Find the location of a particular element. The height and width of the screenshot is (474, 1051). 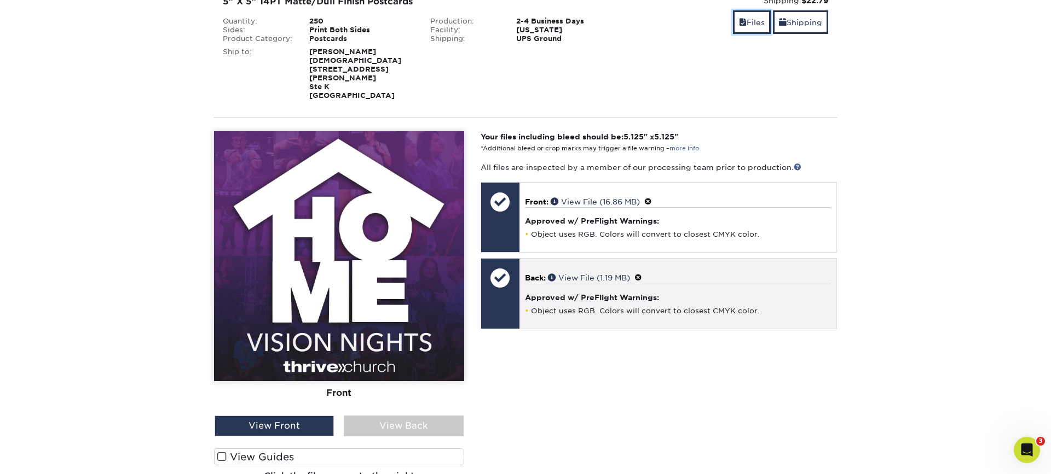

a: more info is located at coordinates (684, 148).